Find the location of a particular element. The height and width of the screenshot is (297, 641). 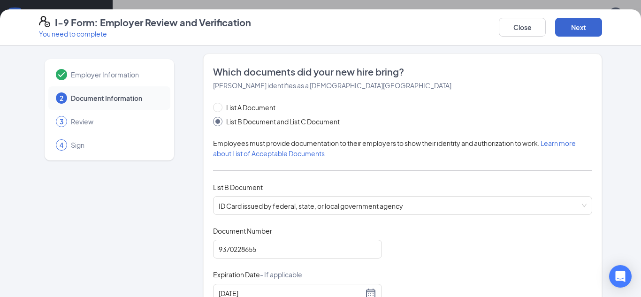

span: Expiration Date is located at coordinates (258, 275).